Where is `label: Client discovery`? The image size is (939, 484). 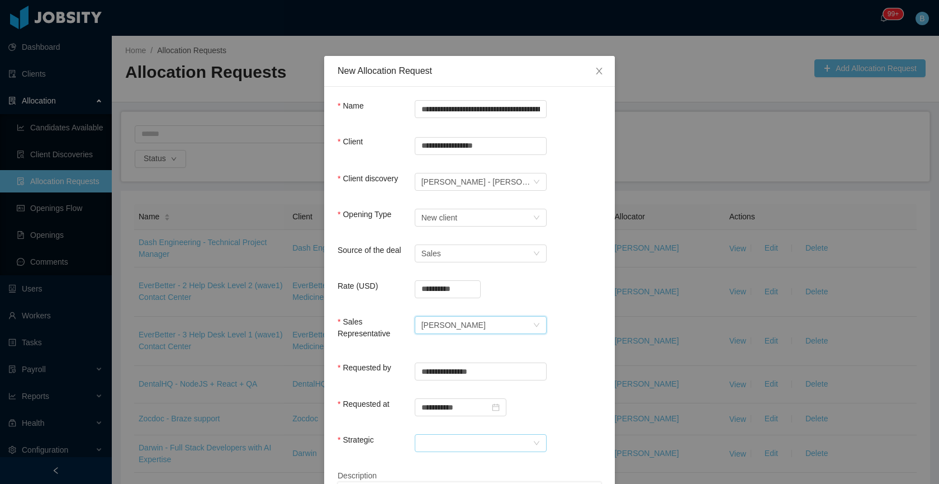
label: Client discovery is located at coordinates (368, 178).